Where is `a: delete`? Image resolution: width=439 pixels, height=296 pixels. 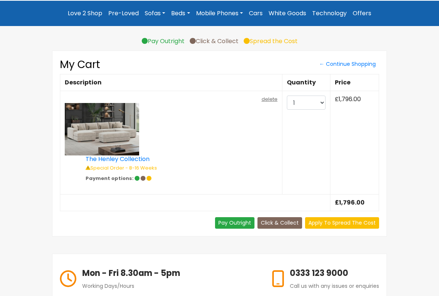 a: delete is located at coordinates (270, 99).